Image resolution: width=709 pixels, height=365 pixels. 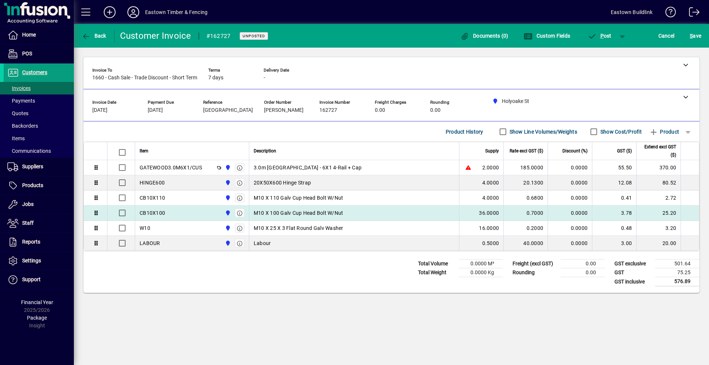 I want to click on span: 7 days, so click(x=216, y=78).